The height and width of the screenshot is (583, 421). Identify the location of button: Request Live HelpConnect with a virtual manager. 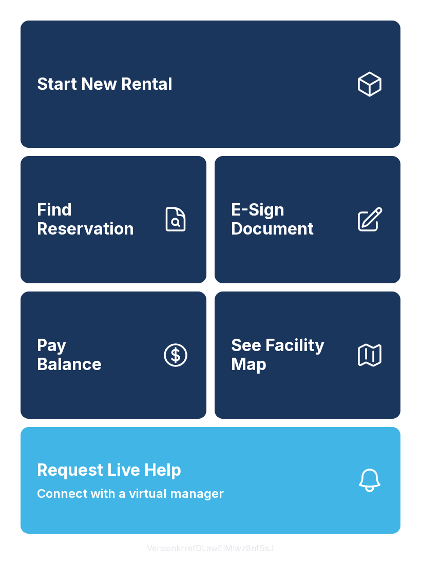
(210, 480).